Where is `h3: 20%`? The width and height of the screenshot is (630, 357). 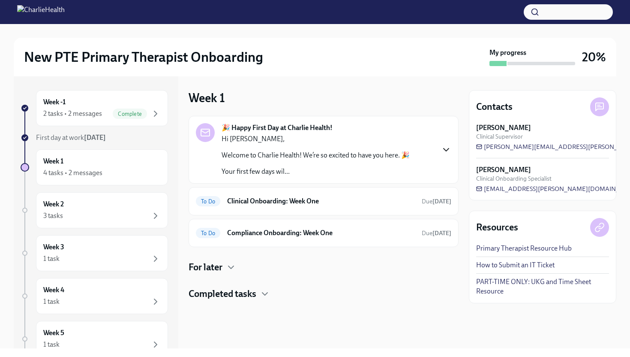
h3: 20% is located at coordinates (594, 57).